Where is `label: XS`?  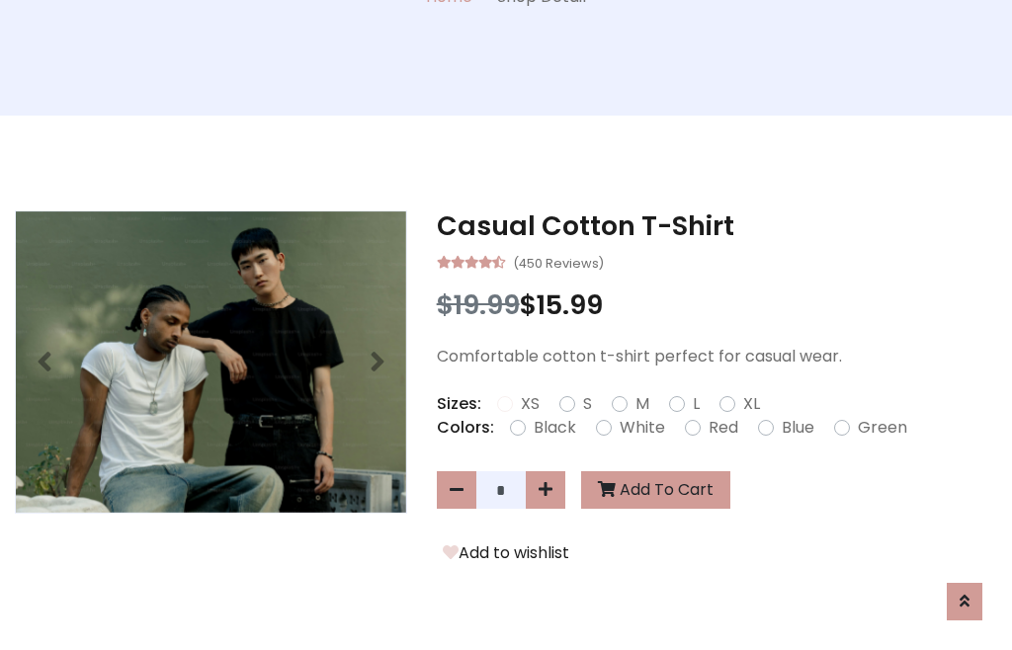
label: XS is located at coordinates (530, 404).